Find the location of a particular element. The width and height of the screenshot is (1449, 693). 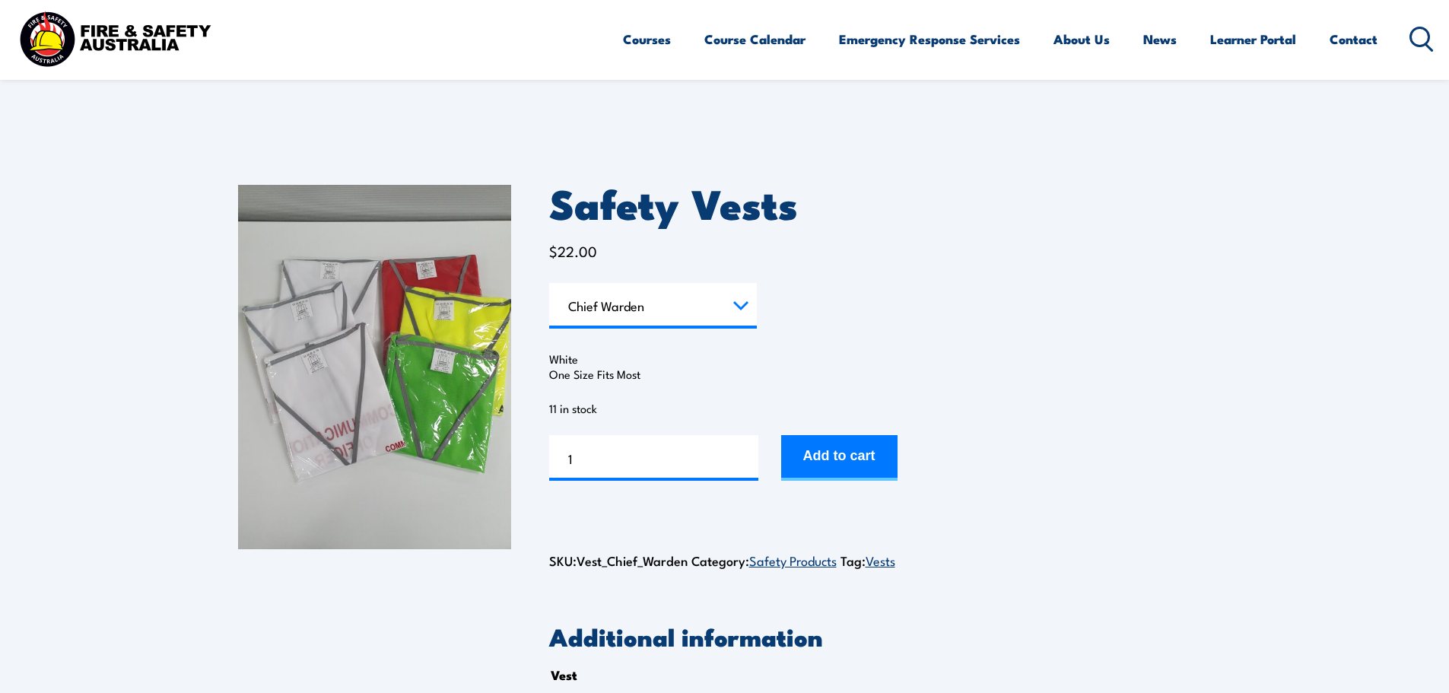

a: About Us is located at coordinates (1081, 39).